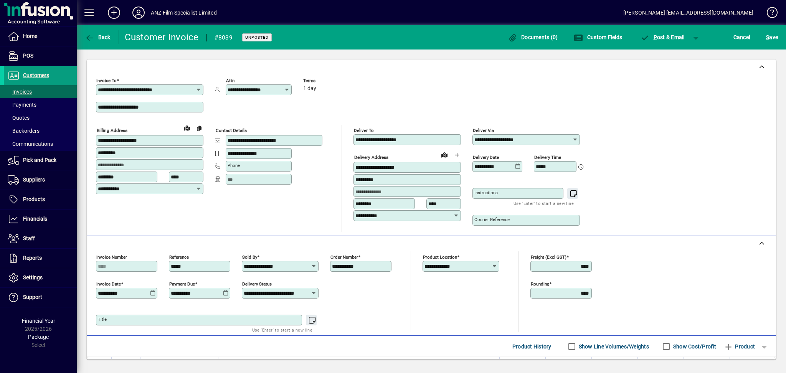 This screenshot has width=786, height=373. Describe the element at coordinates (40, 118) in the screenshot. I see `a: Quotes` at that location.